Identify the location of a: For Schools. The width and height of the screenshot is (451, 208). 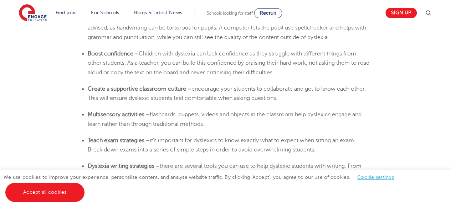
(105, 12).